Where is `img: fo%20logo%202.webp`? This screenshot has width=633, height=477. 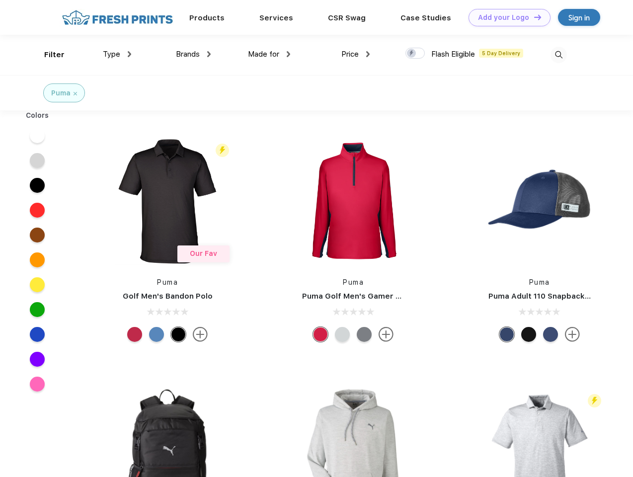 img: fo%20logo%202.webp is located at coordinates (117, 17).